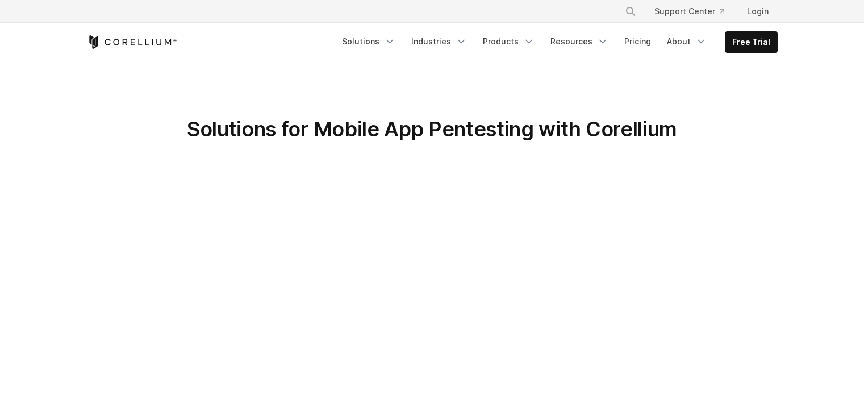  Describe the element at coordinates (439, 41) in the screenshot. I see `a: Industries` at that location.